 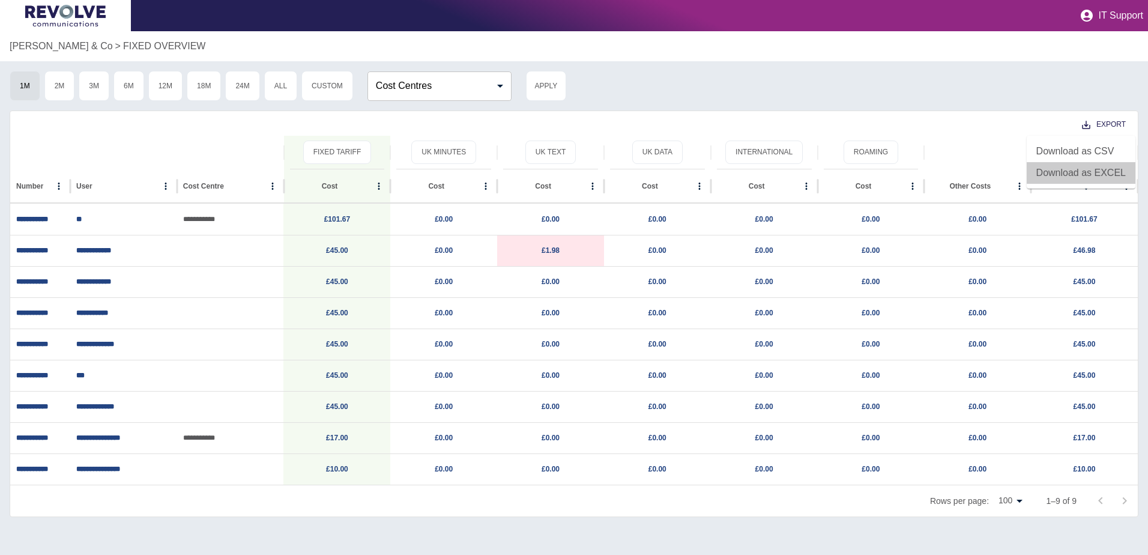 What do you see at coordinates (166, 186) in the screenshot?
I see `button: User column menu` at bounding box center [166, 186].